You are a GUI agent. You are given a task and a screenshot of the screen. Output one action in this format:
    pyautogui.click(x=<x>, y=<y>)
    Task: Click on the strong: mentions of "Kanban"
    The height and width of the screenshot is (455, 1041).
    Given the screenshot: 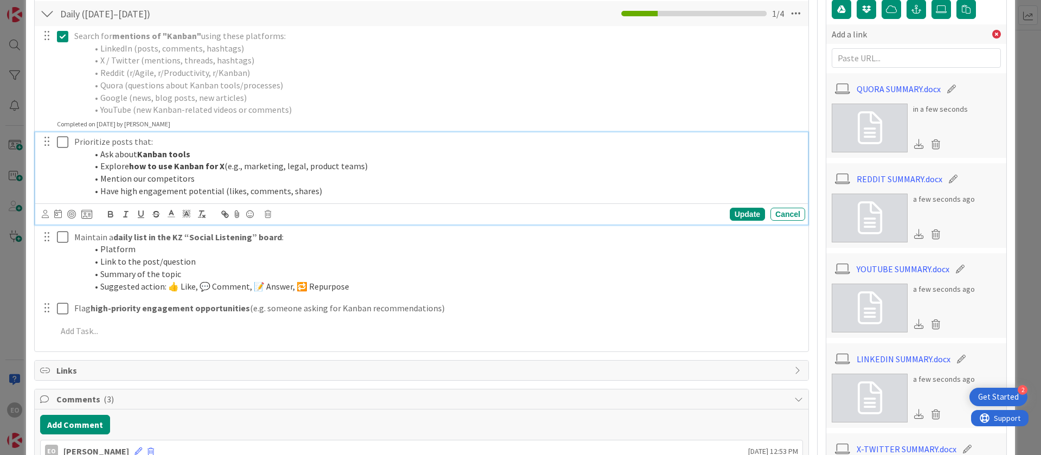 What is the action you would take?
    pyautogui.click(x=157, y=36)
    